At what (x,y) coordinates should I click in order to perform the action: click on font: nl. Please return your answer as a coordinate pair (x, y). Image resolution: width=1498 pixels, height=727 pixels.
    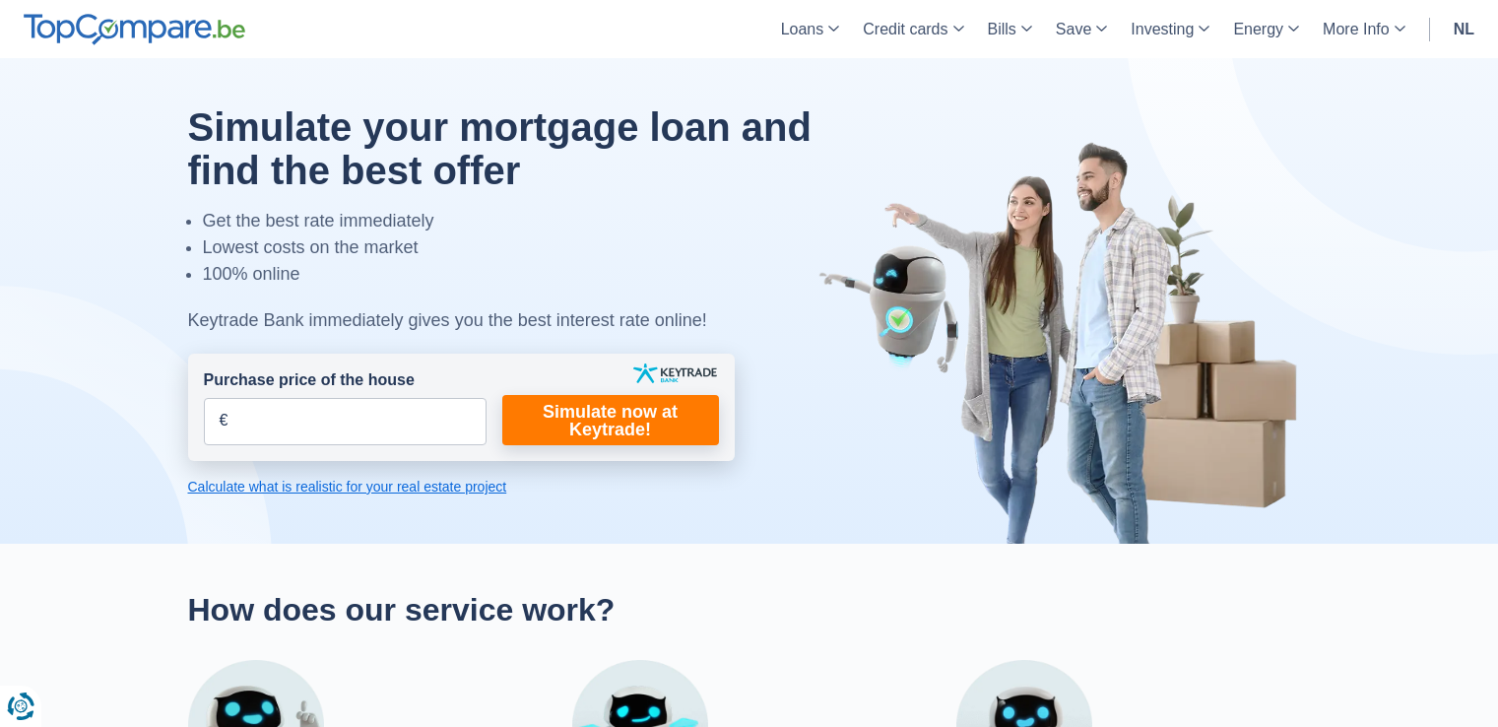
    Looking at the image, I should click on (1464, 29).